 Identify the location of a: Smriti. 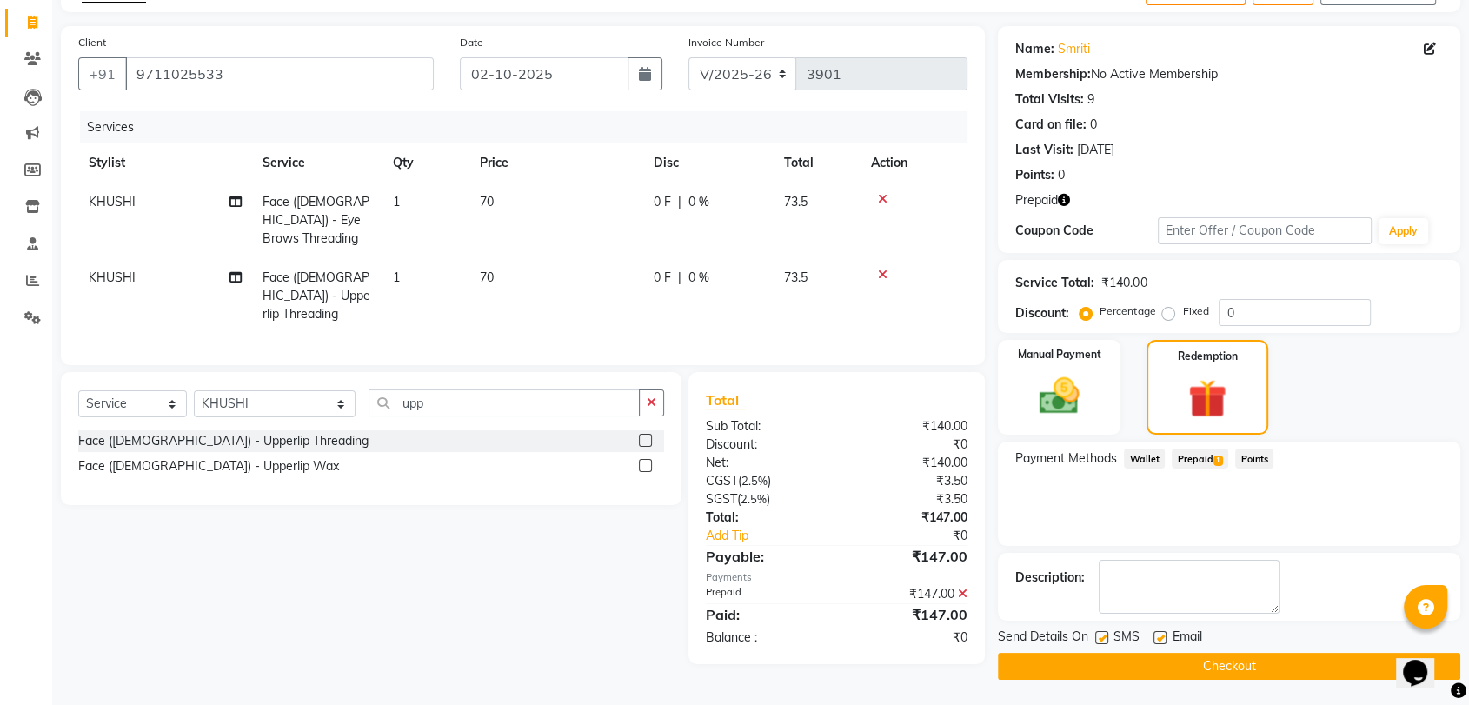
(1073, 49).